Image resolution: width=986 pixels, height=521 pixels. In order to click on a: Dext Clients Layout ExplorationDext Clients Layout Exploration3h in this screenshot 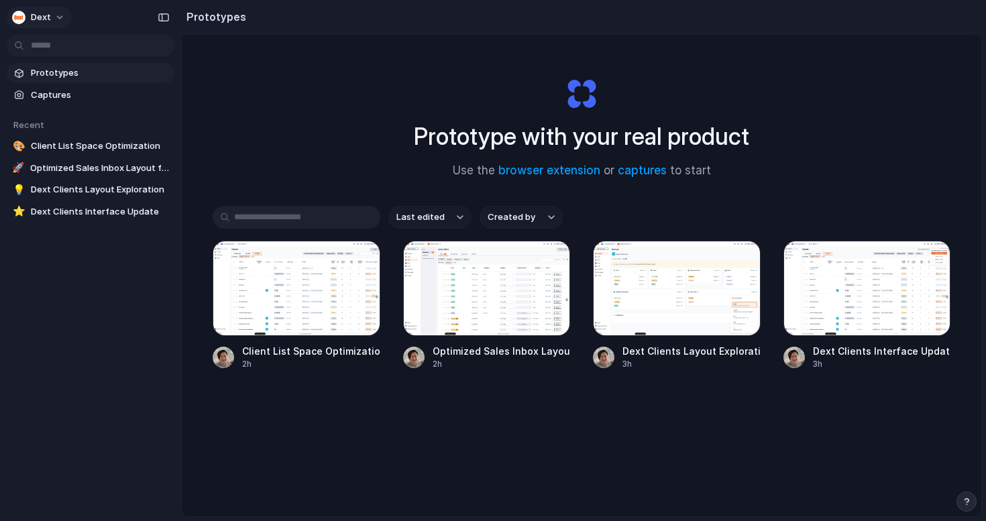, I will do `click(677, 305)`.